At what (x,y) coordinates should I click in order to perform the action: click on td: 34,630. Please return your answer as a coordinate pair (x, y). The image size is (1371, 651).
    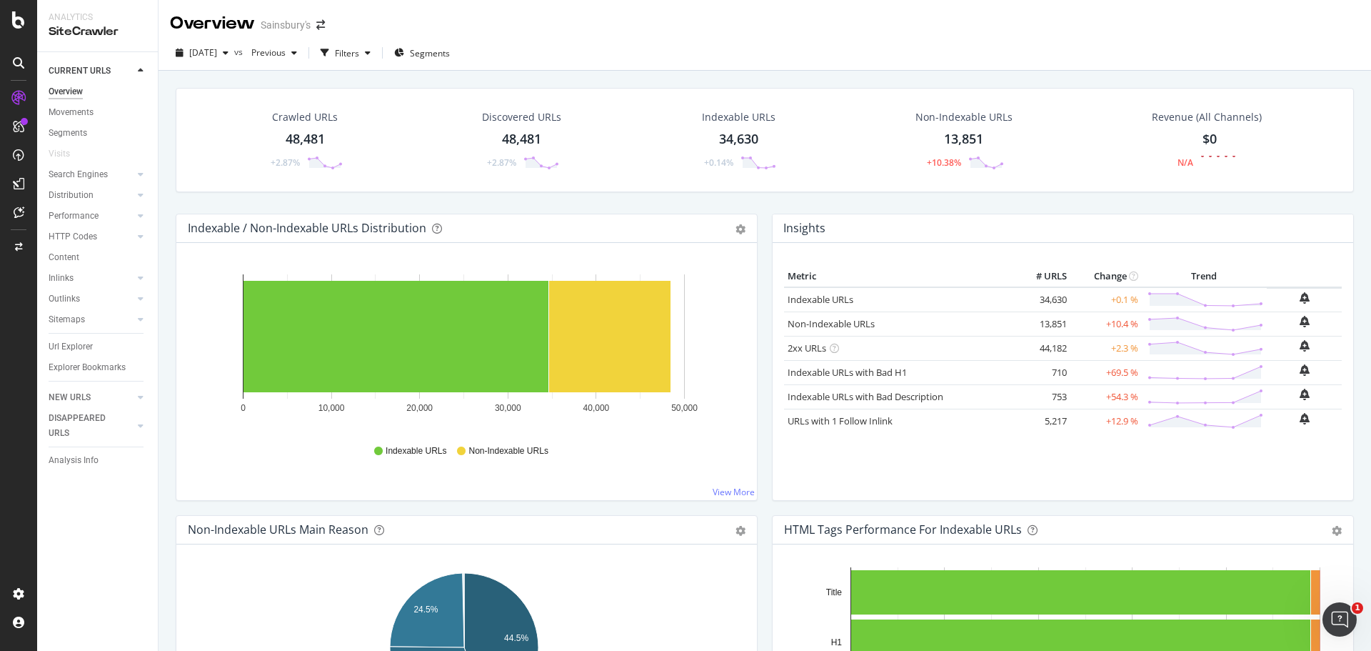
    Looking at the image, I should click on (1042, 299).